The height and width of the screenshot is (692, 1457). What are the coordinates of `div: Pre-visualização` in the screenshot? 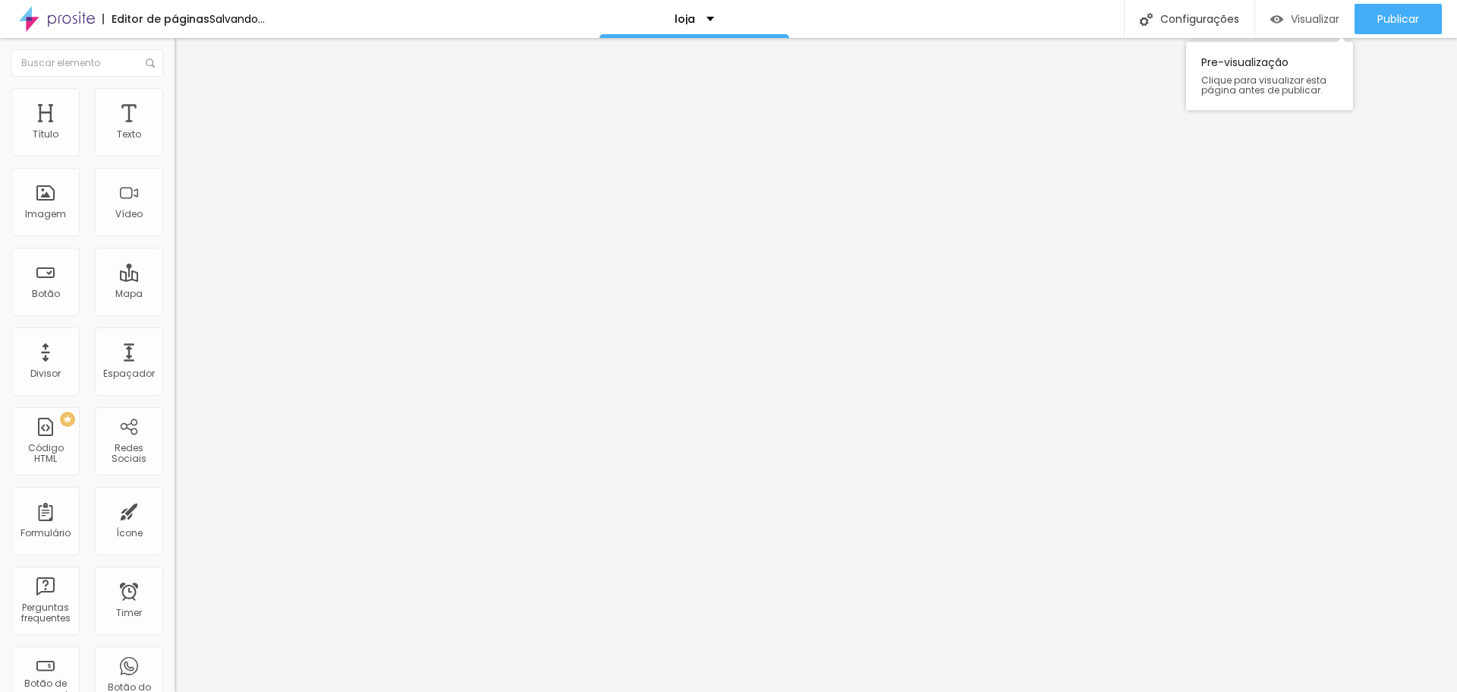 It's located at (1270, 76).